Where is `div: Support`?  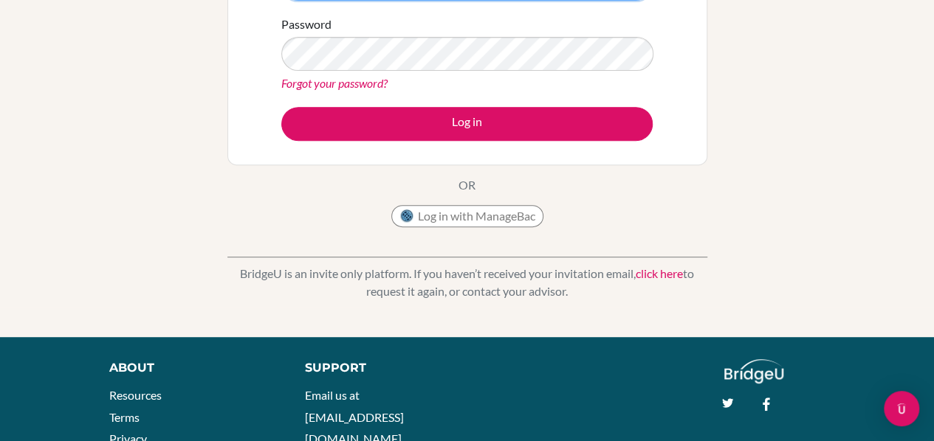 div: Support is located at coordinates (379, 368).